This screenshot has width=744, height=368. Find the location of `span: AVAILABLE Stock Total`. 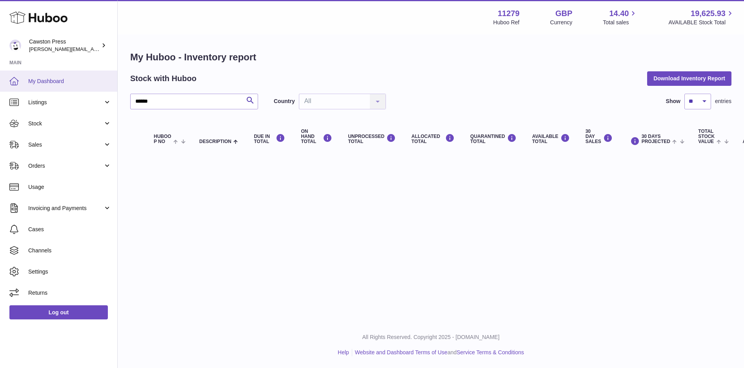

span: AVAILABLE Stock Total is located at coordinates (702, 22).